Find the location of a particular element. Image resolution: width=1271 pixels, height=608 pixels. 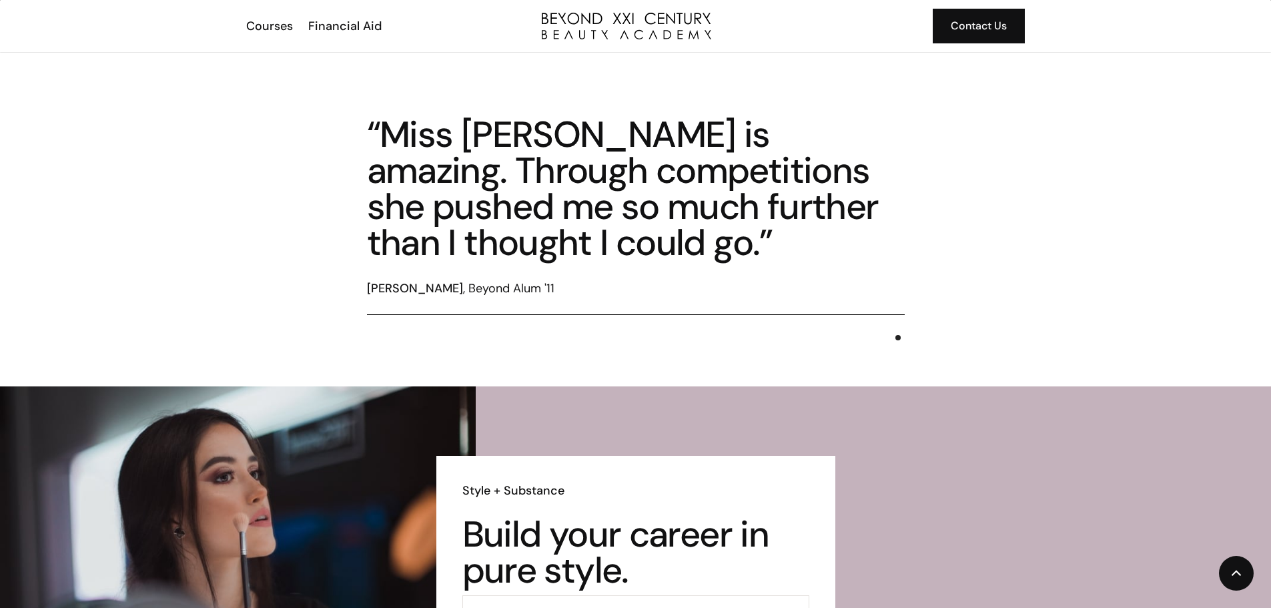

img: beyond logo is located at coordinates (627, 26).